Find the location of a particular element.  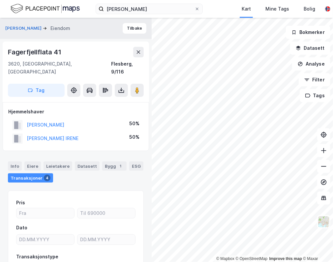

div: Datasett is located at coordinates (87, 166).